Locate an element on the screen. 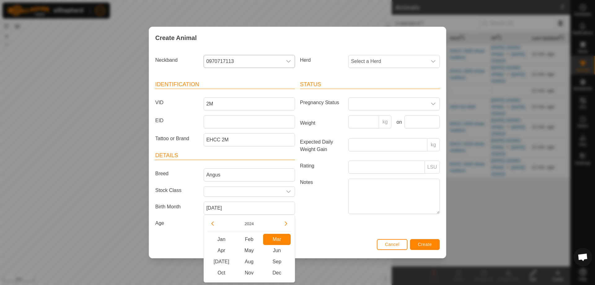  label: Stock Class is located at coordinates (177, 190).